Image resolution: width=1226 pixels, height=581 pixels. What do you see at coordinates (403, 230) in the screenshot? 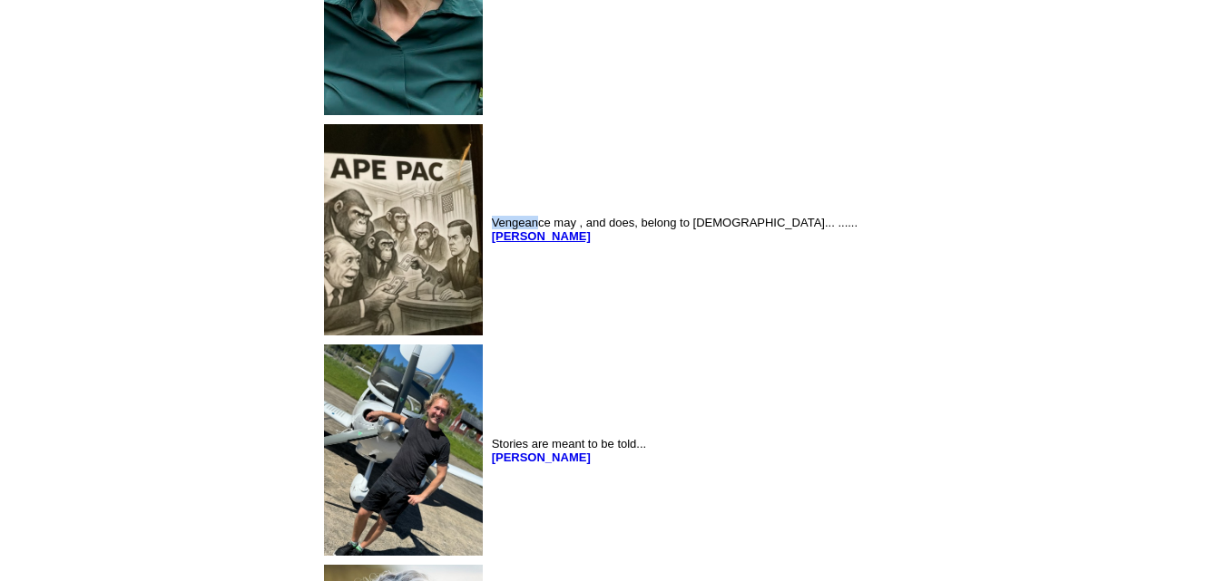
I see `img: 192476.jpeg` at bounding box center [403, 230].